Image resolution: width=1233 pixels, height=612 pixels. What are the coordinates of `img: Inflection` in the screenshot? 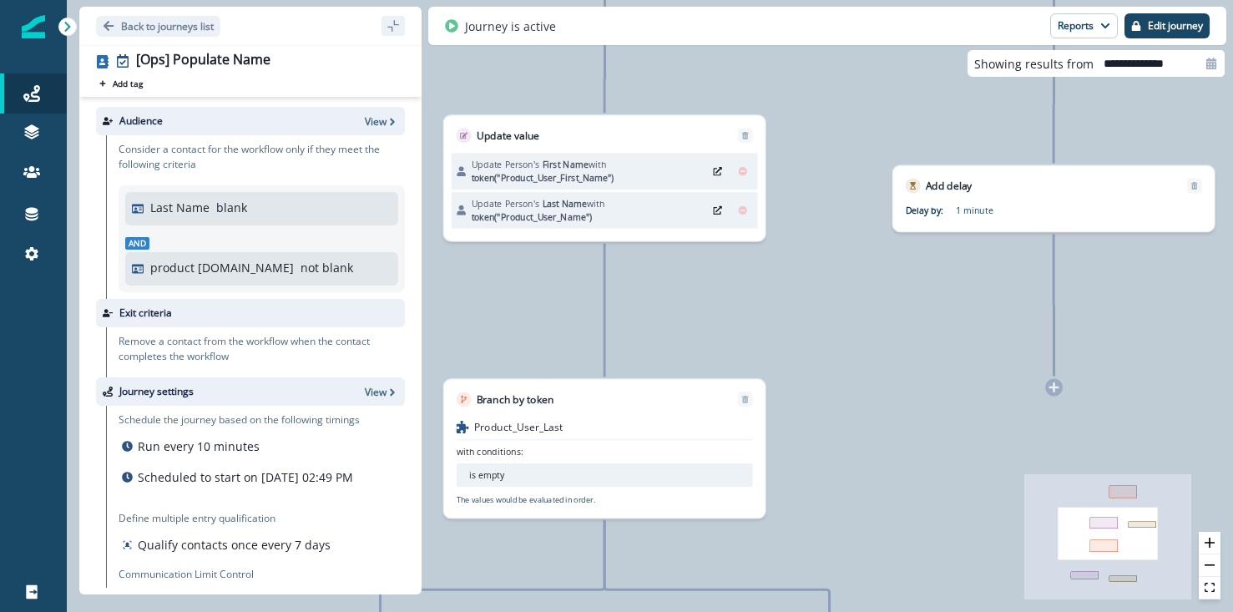 It's located at (33, 27).